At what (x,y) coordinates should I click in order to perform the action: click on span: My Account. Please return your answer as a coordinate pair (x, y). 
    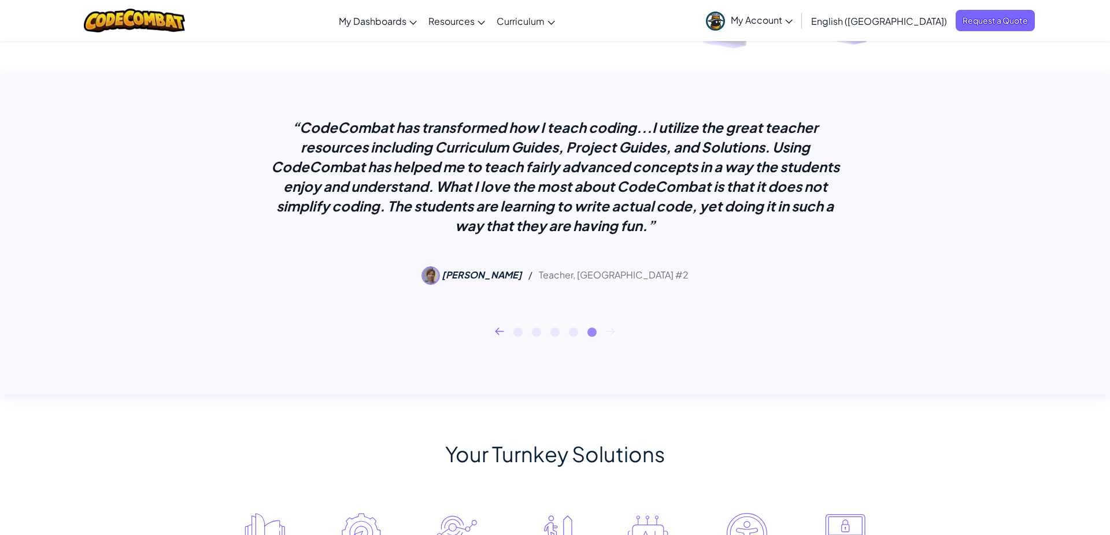
    Looking at the image, I should click on (761, 20).